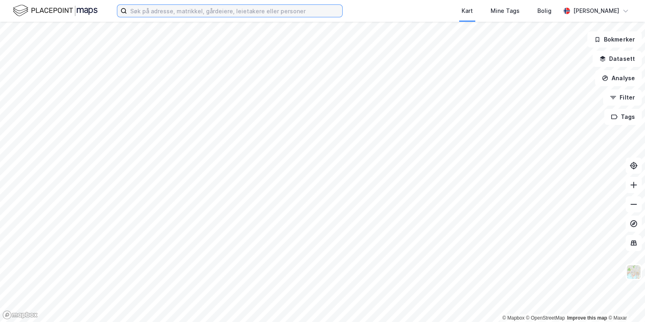  I want to click on a: Mapbox homepage, so click(20, 315).